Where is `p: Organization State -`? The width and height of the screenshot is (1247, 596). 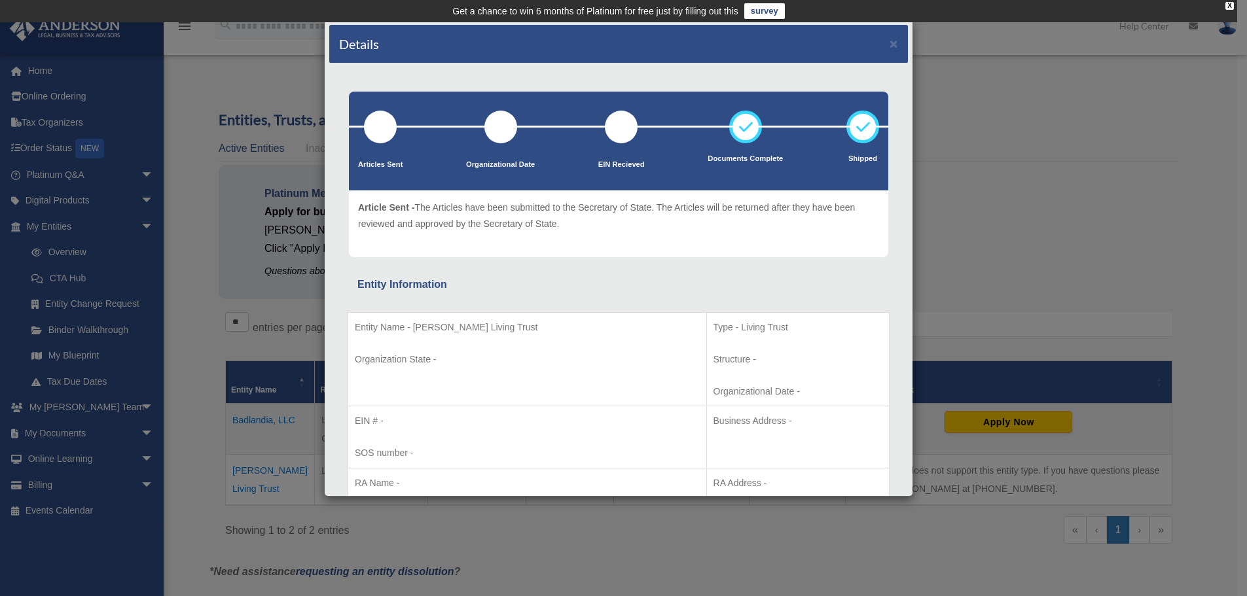 p: Organization State - is located at coordinates (527, 359).